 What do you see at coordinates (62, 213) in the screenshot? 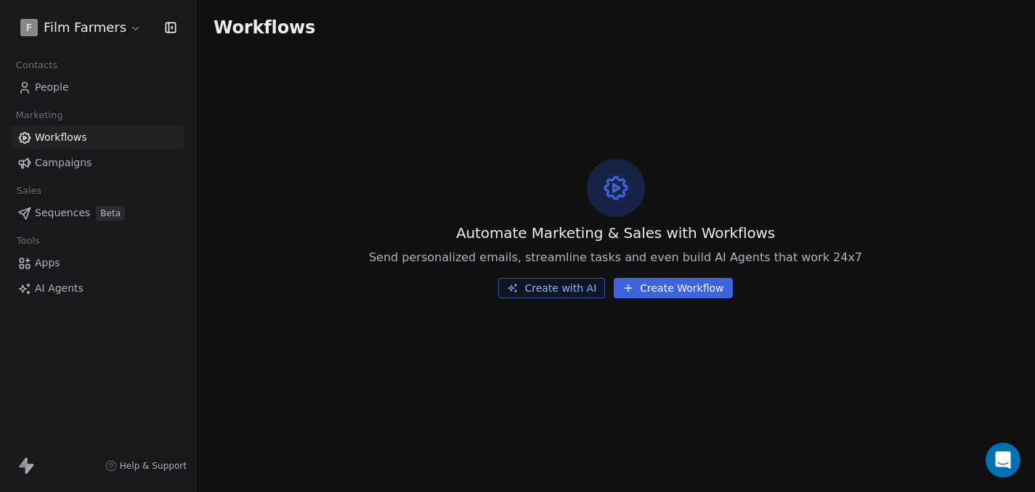
I see `span: Sequences` at bounding box center [62, 213].